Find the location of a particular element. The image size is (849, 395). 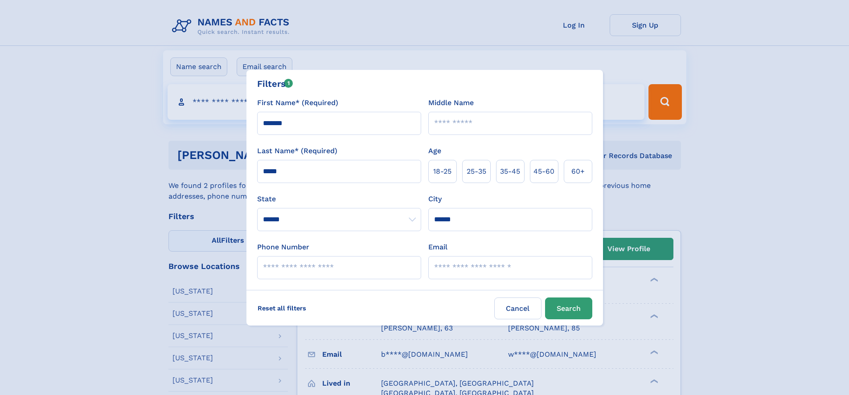

span: 35‑45 is located at coordinates (510, 172).